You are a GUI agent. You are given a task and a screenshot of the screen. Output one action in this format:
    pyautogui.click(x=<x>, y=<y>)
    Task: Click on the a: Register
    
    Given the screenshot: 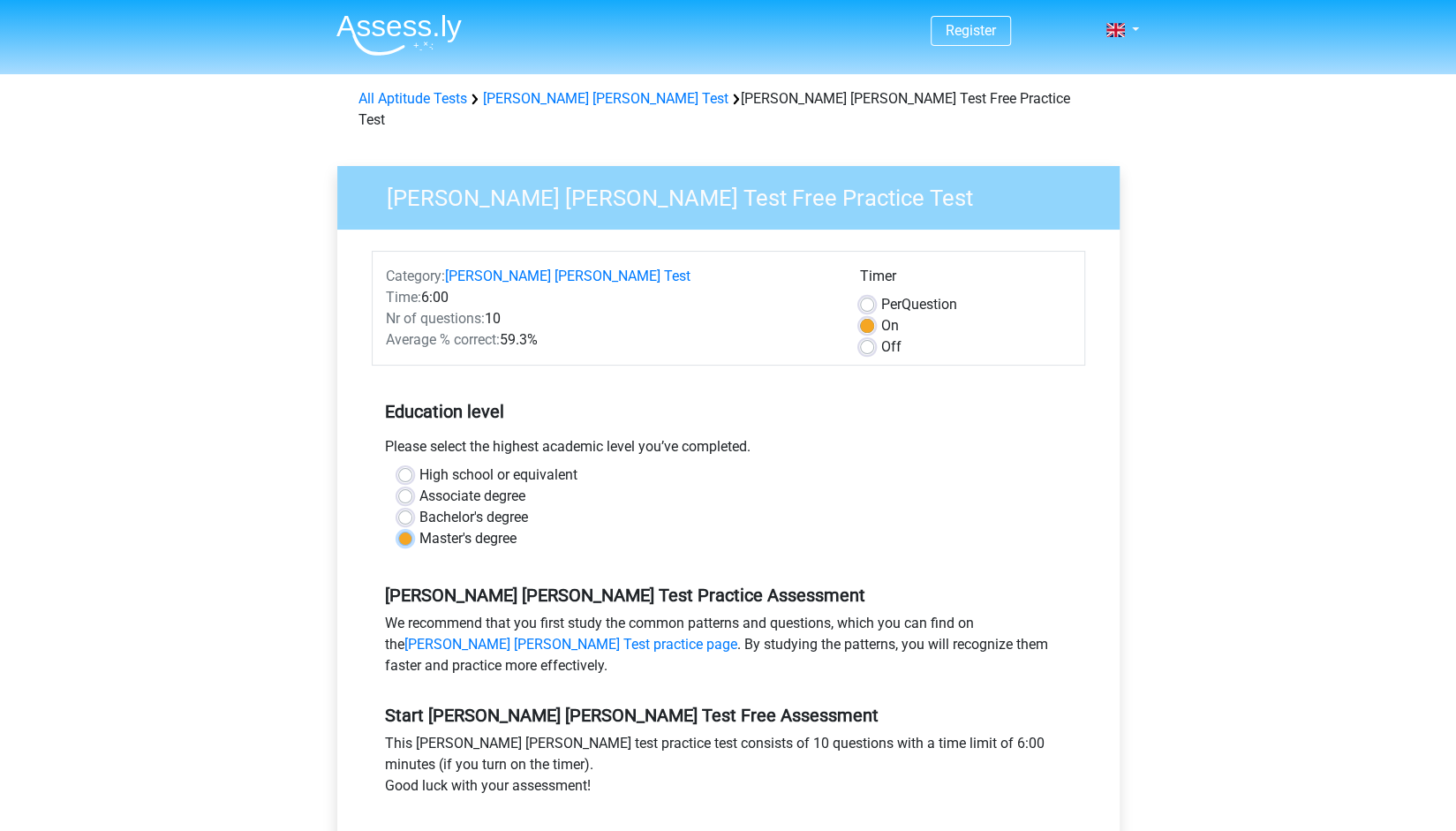 What is the action you would take?
    pyautogui.click(x=970, y=30)
    